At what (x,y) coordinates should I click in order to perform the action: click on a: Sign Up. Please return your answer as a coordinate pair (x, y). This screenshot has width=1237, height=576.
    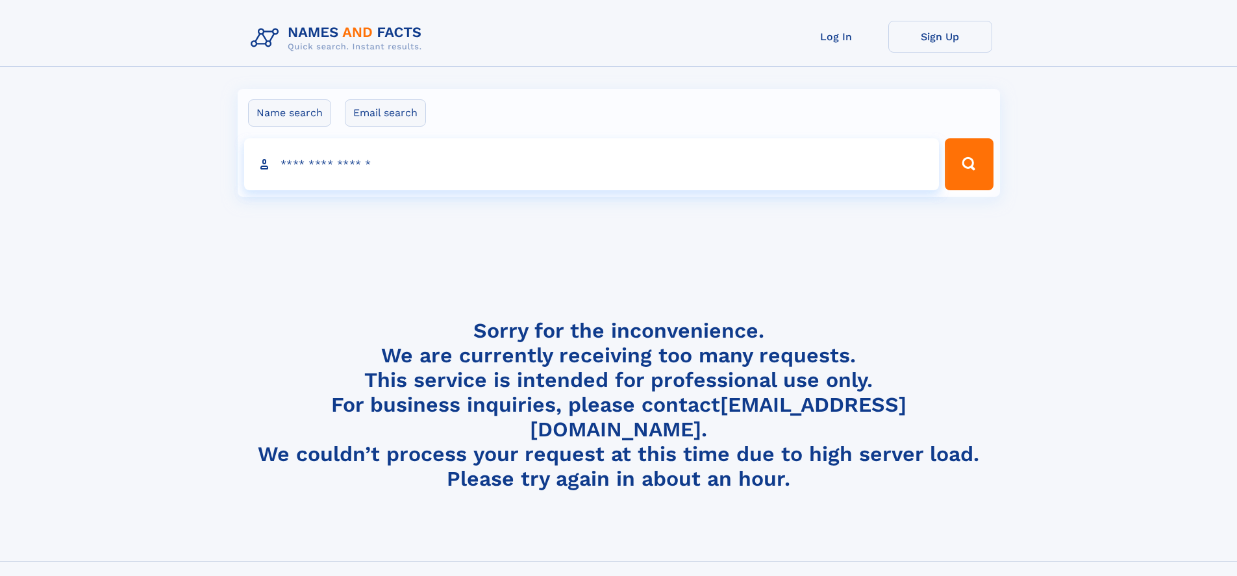
    Looking at the image, I should click on (941, 36).